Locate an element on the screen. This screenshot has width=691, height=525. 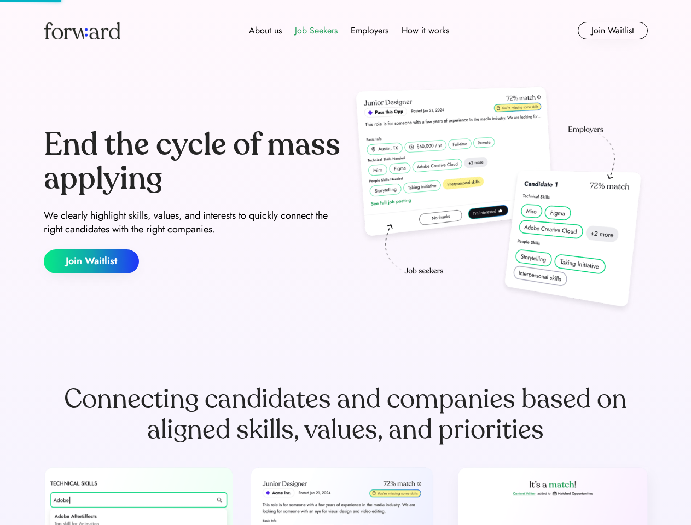
div: Employers is located at coordinates (369, 31).